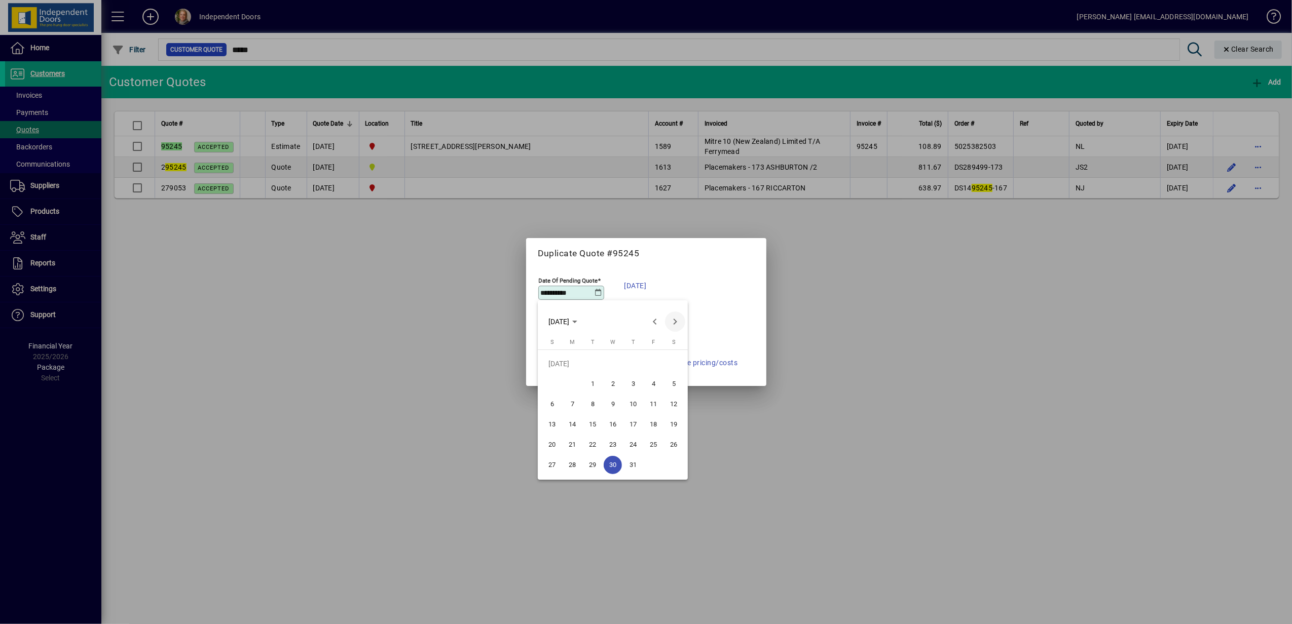 This screenshot has height=624, width=1292. I want to click on span: 16, so click(613, 425).